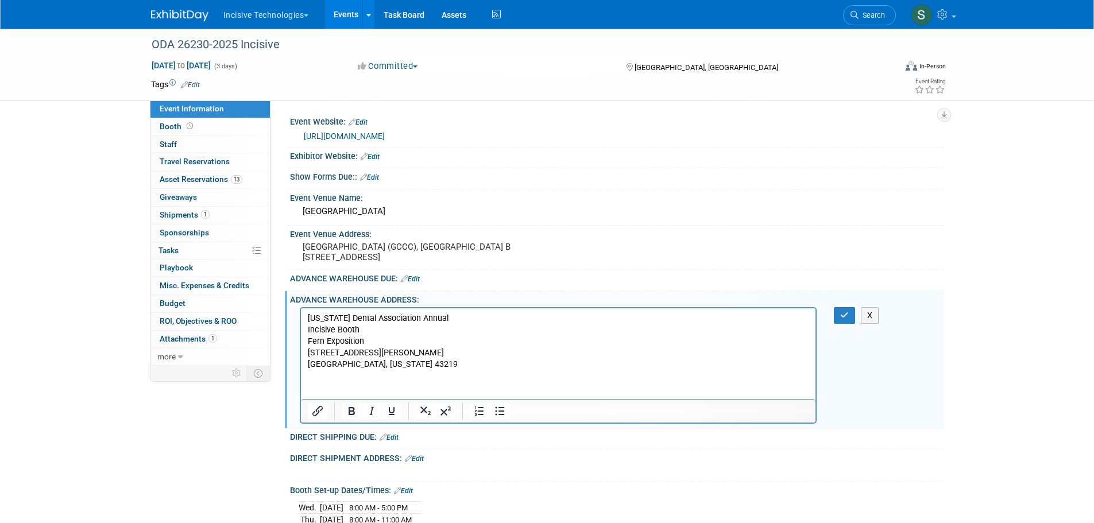 The height and width of the screenshot is (523, 1094). What do you see at coordinates (379, 508) in the screenshot?
I see `span: 8:00 AM - 5:00 PM` at bounding box center [379, 508].